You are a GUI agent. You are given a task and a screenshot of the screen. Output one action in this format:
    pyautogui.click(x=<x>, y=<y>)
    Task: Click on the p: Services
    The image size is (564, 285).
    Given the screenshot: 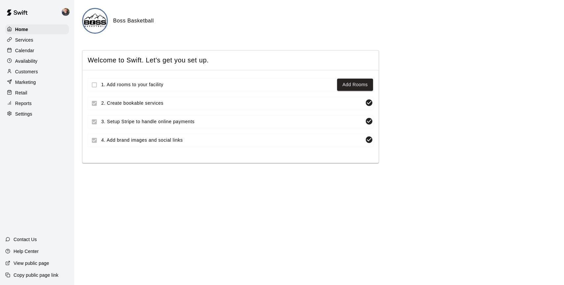 What is the action you would take?
    pyautogui.click(x=24, y=40)
    